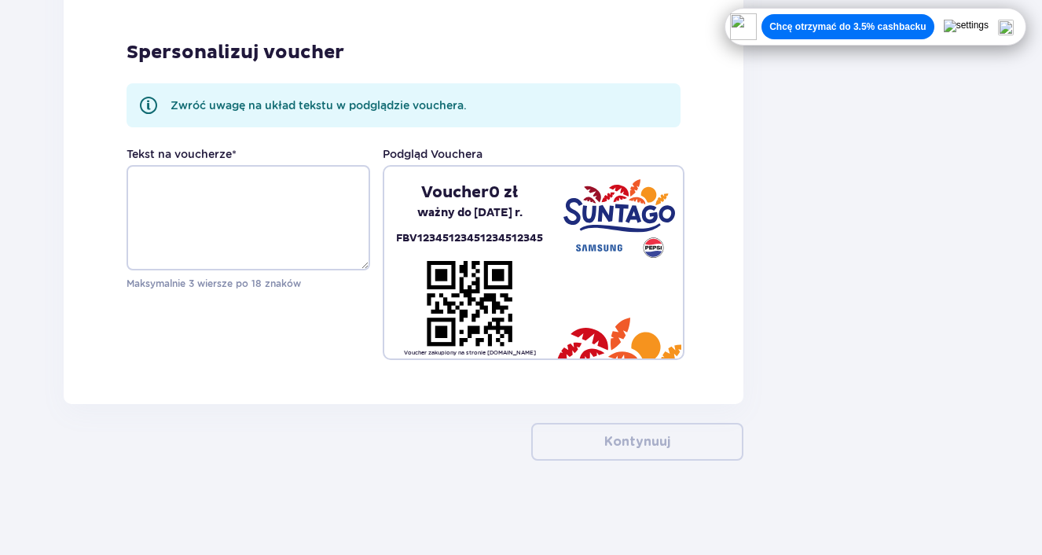  What do you see at coordinates (235, 53) in the screenshot?
I see `p: Spersonalizuj voucher` at bounding box center [235, 53].